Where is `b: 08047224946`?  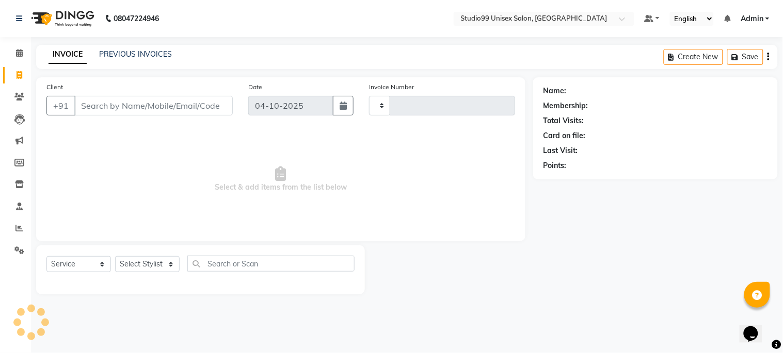 b: 08047224946 is located at coordinates (136, 19).